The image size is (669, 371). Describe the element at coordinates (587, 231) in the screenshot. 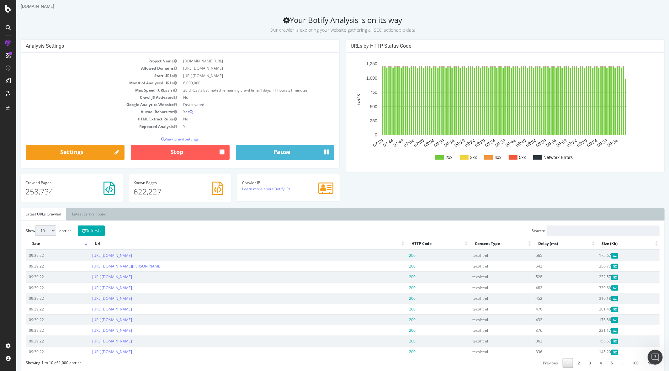

I see `input: Search:` at that location.